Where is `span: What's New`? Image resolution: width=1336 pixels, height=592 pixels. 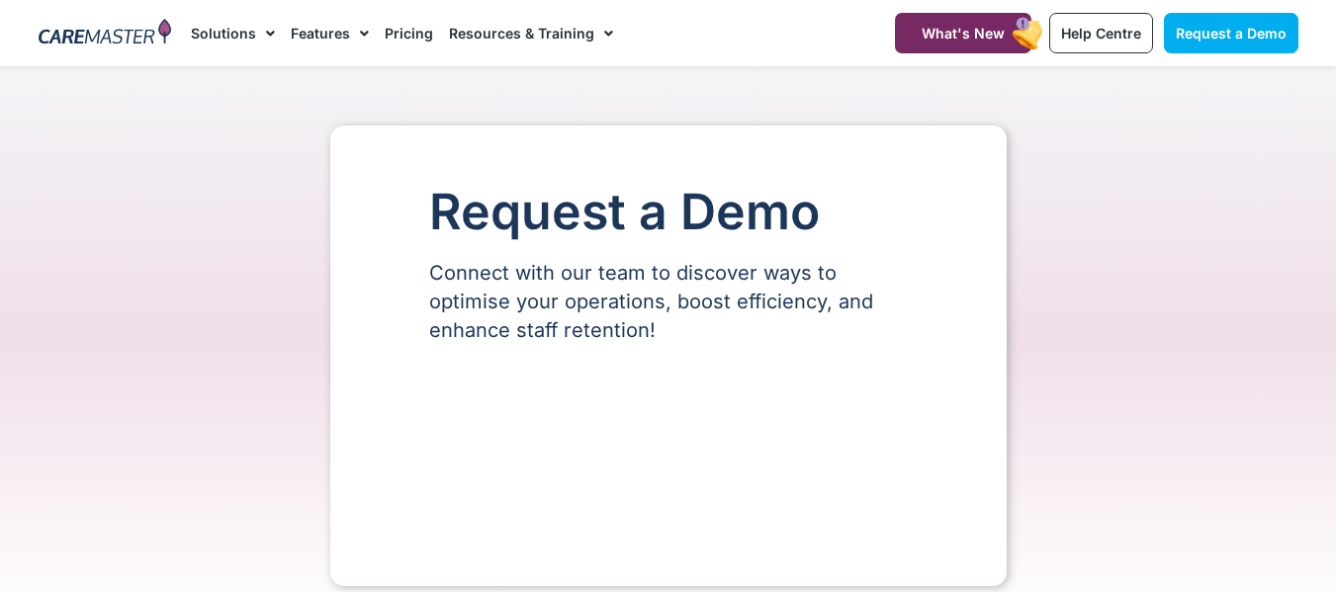 span: What's New is located at coordinates (963, 33).